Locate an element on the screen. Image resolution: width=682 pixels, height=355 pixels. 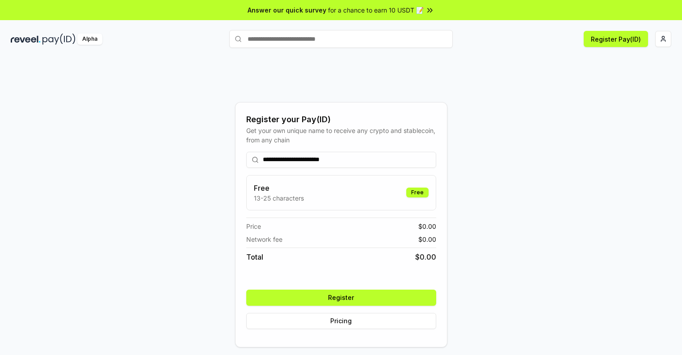
p: 13-25 characters is located at coordinates (279, 198).